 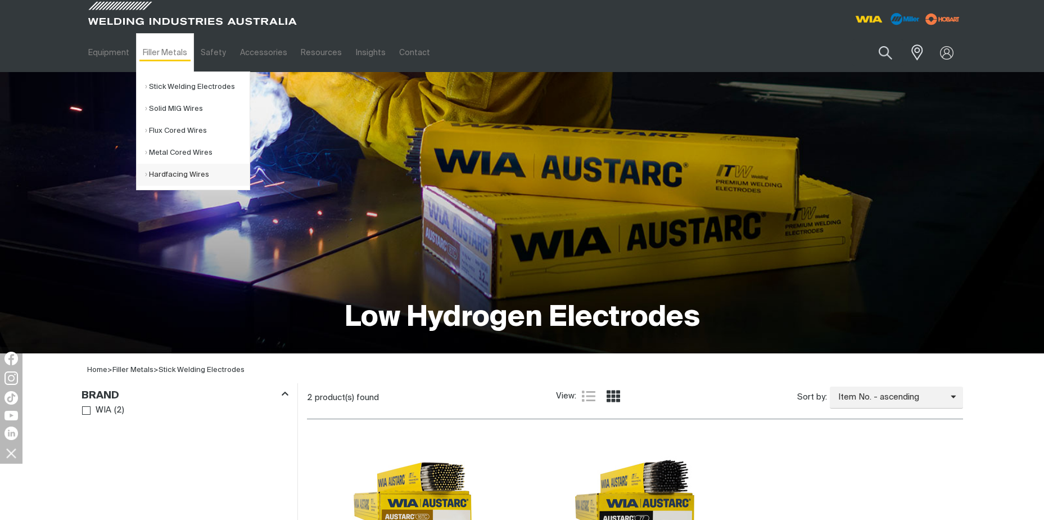 What do you see at coordinates (635, 397) in the screenshot?
I see `section: Product list controls` at bounding box center [635, 397].